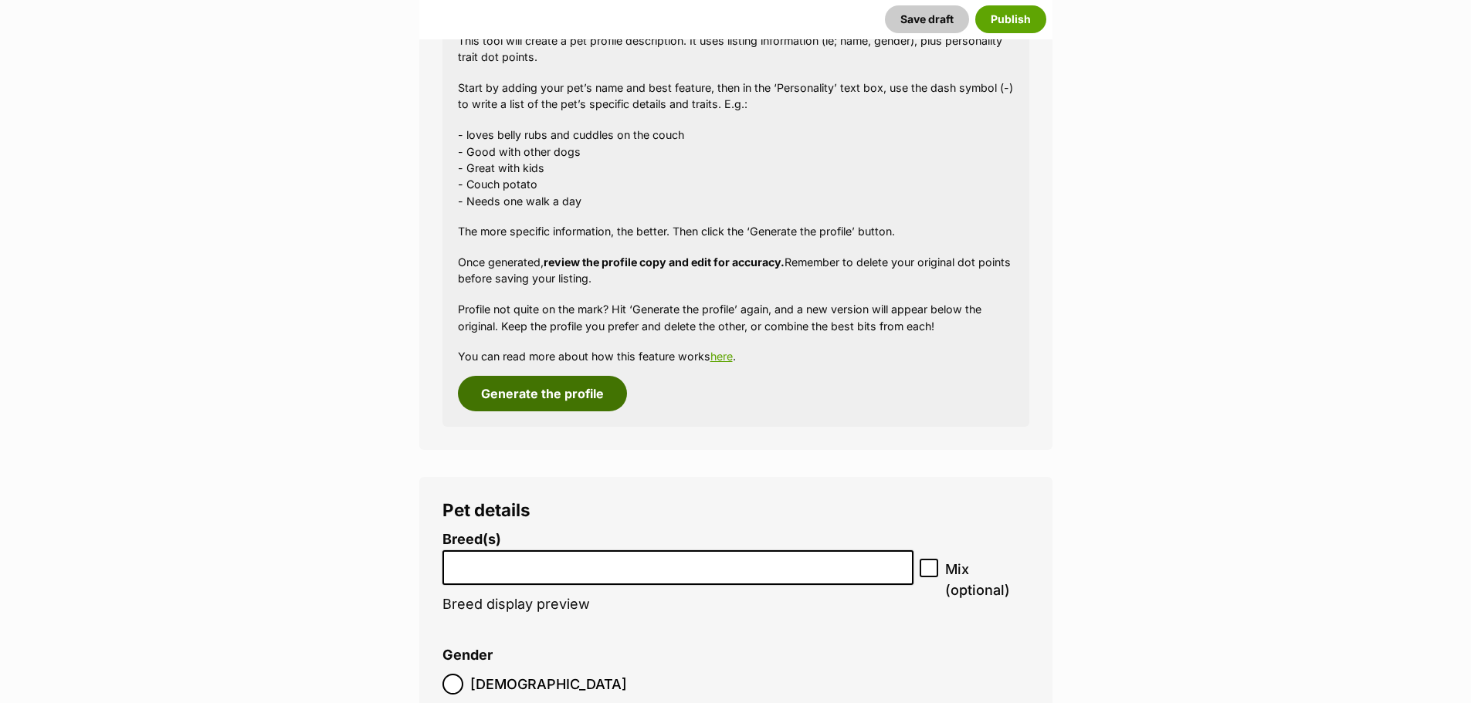  I want to click on button: Generate the profile, so click(542, 394).